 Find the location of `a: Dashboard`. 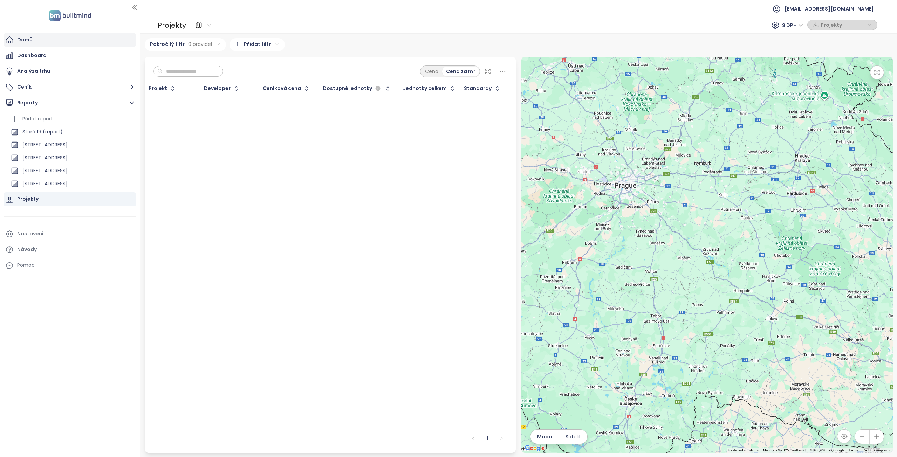

a: Dashboard is located at coordinates (70, 56).